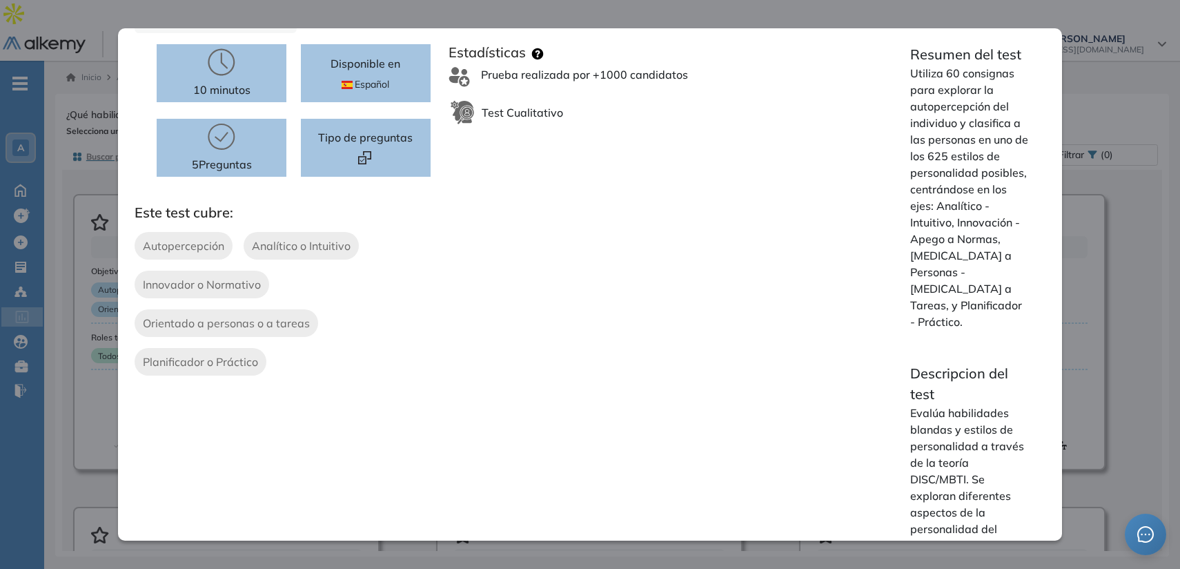  I want to click on span: Español, so click(365, 84).